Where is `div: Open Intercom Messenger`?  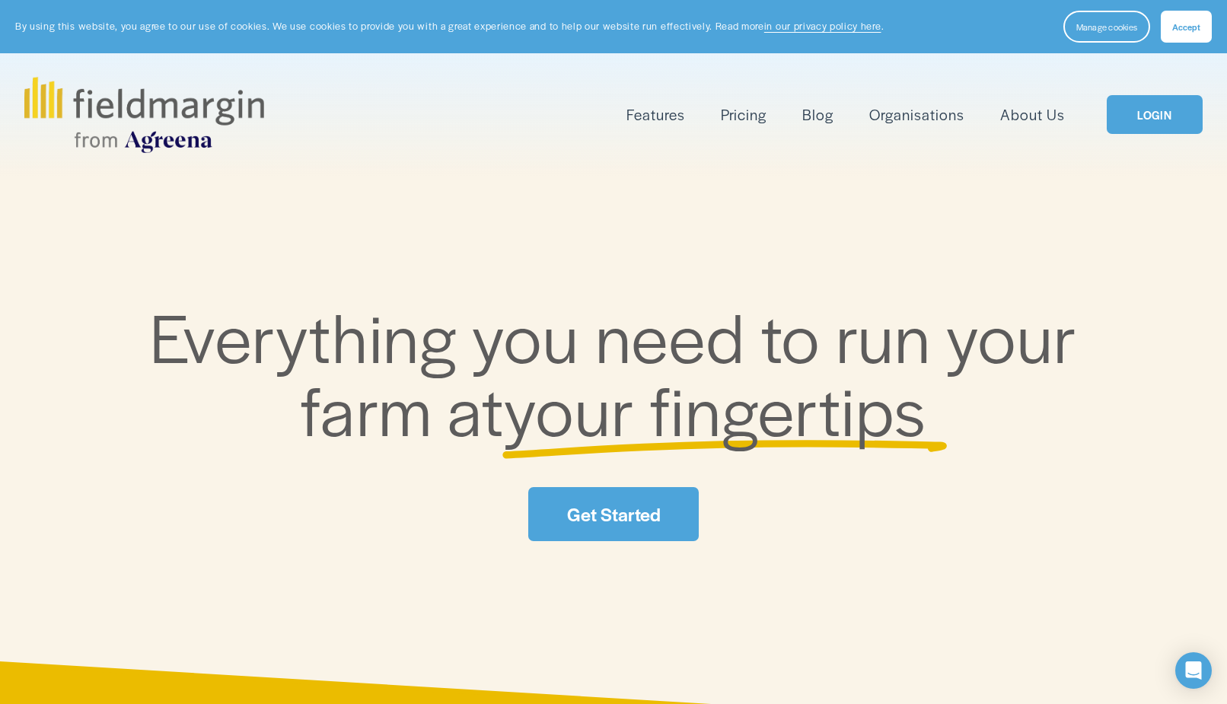 div: Open Intercom Messenger is located at coordinates (1193, 671).